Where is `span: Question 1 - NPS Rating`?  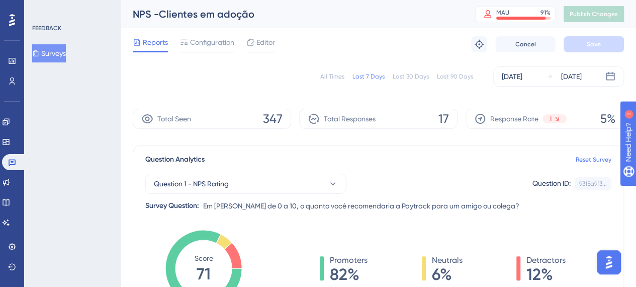 span: Question 1 - NPS Rating is located at coordinates (191, 184).